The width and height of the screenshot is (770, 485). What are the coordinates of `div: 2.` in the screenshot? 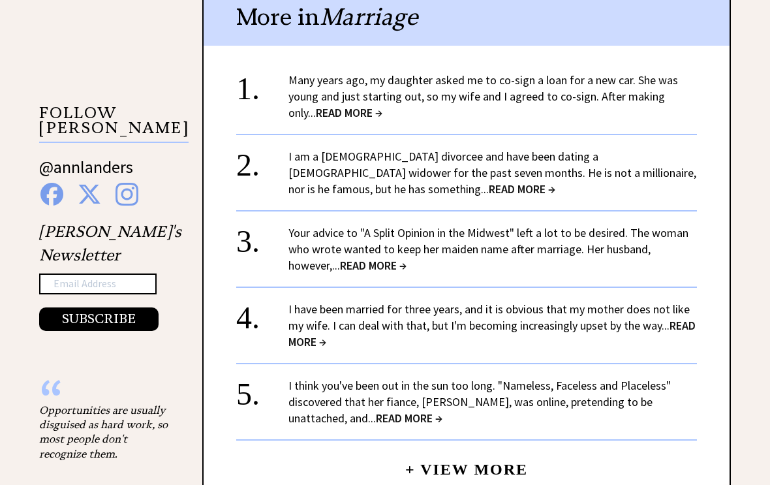 It's located at (262, 160).